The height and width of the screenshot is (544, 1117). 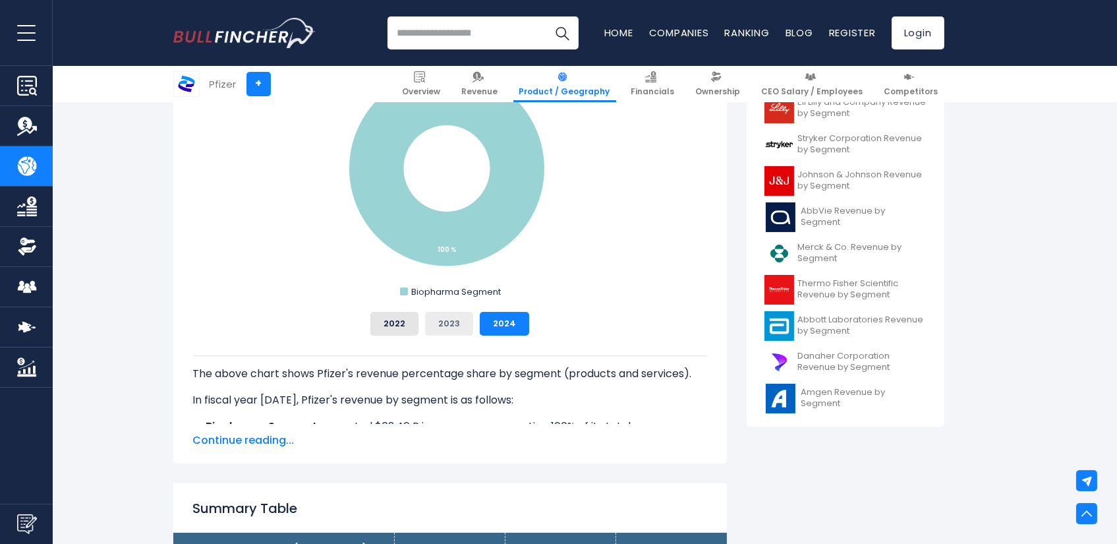 What do you see at coordinates (845, 108) in the screenshot?
I see `a: Eli Lilly and Company Revenue by Segment` at bounding box center [845, 108].